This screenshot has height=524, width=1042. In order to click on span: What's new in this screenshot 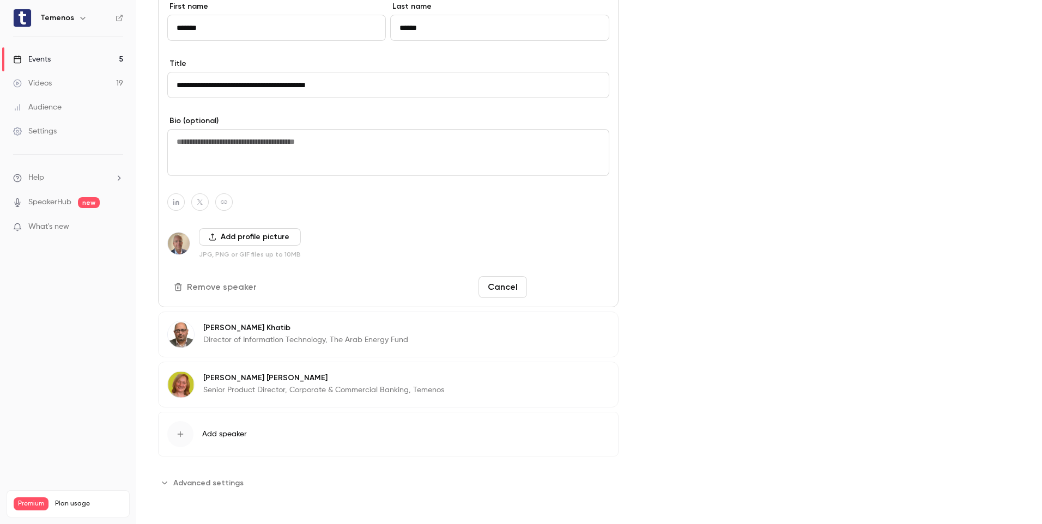, I will do `click(49, 227)`.